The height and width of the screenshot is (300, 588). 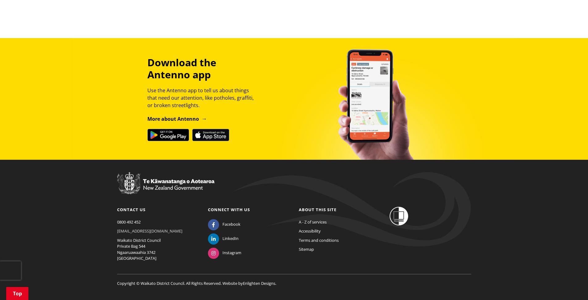 I want to click on img: Shielded, so click(x=399, y=216).